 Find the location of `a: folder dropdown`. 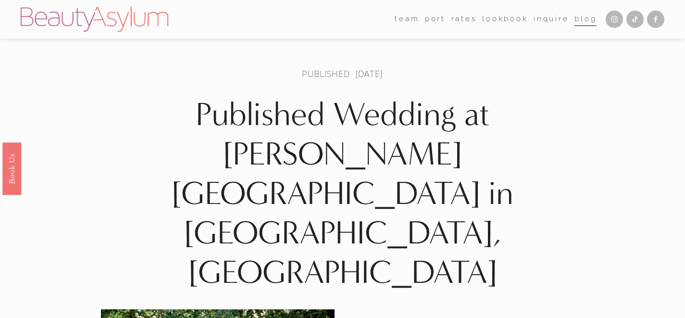

a: folder dropdown is located at coordinates (407, 19).